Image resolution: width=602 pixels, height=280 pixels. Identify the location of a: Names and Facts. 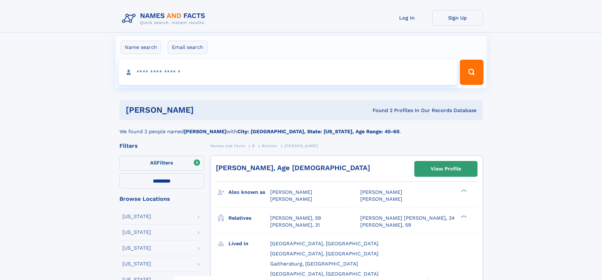
(228, 146).